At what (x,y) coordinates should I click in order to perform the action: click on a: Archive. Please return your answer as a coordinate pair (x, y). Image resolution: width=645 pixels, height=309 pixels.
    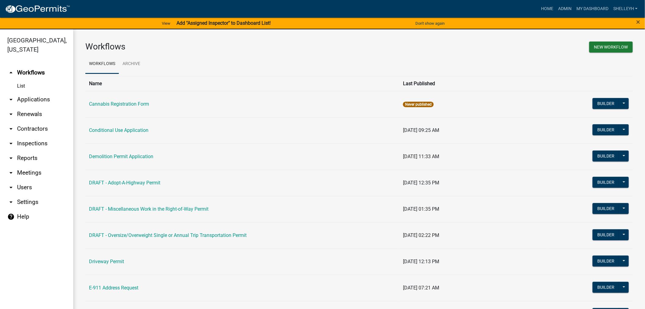
    Looking at the image, I should click on (131, 64).